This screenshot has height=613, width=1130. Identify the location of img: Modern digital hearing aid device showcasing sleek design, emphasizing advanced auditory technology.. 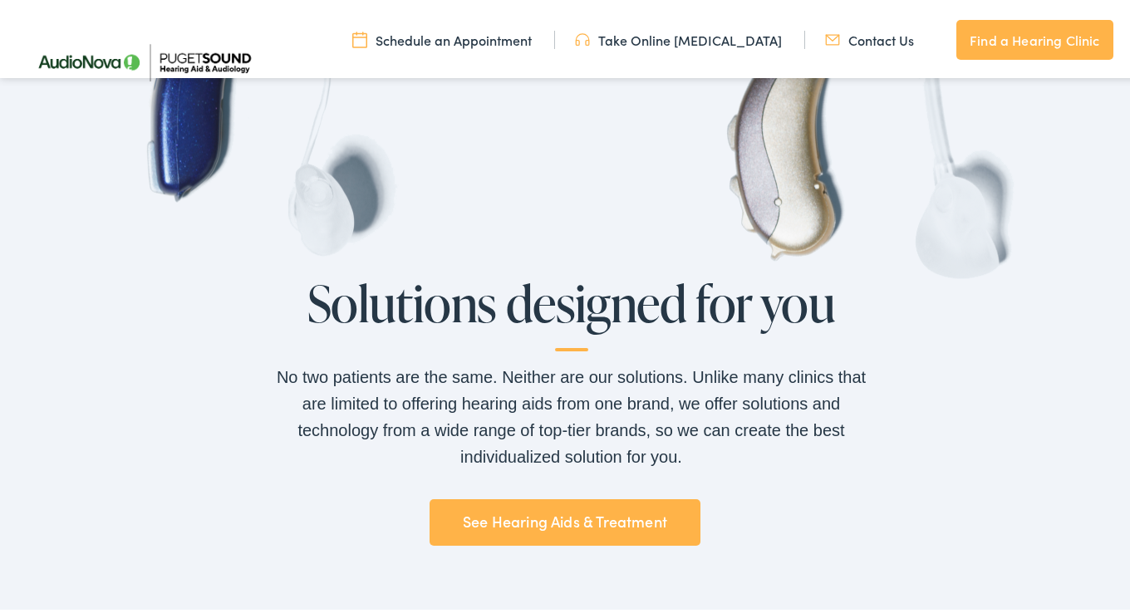
(272, 130).